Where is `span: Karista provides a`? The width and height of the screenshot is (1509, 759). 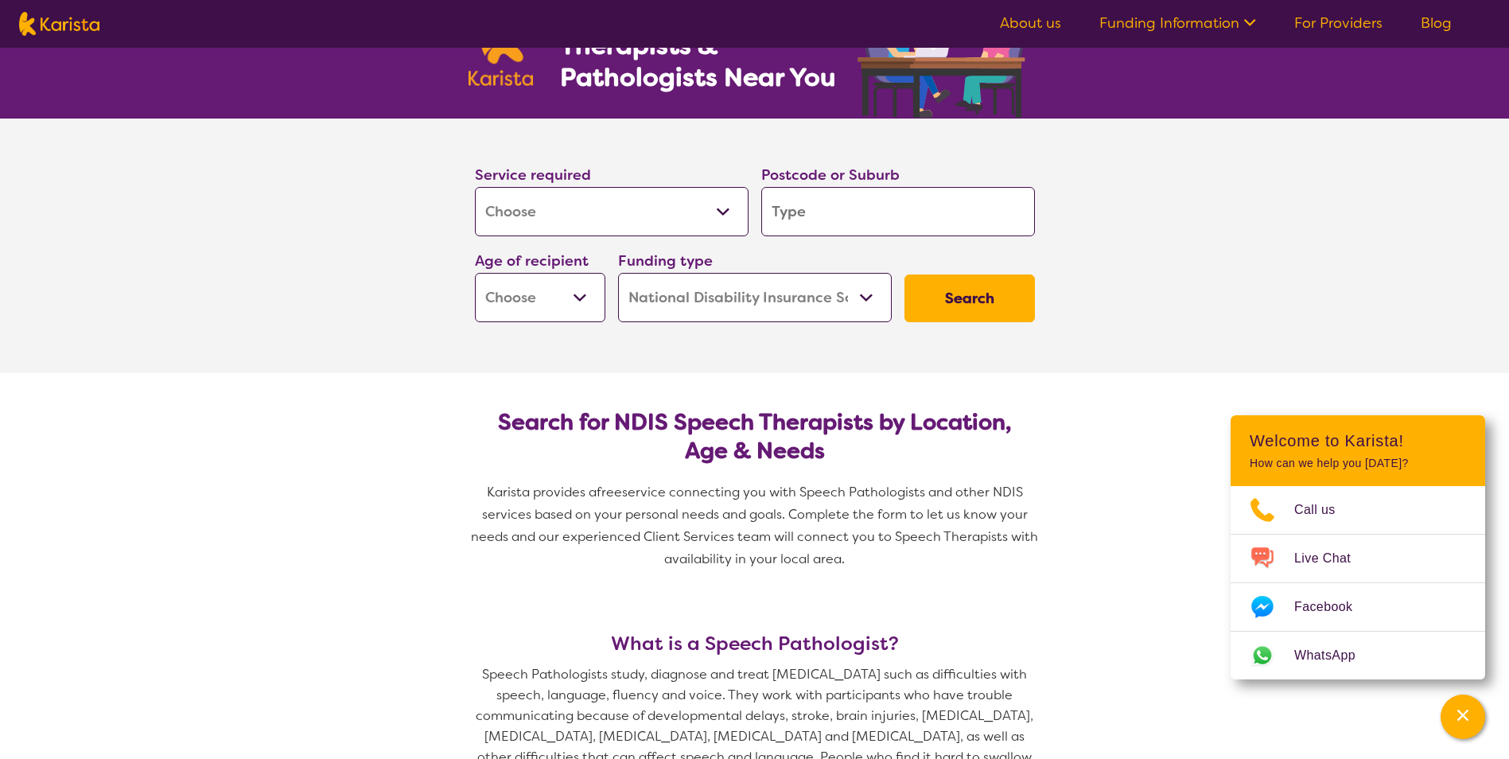
span: Karista provides a is located at coordinates (542, 492).